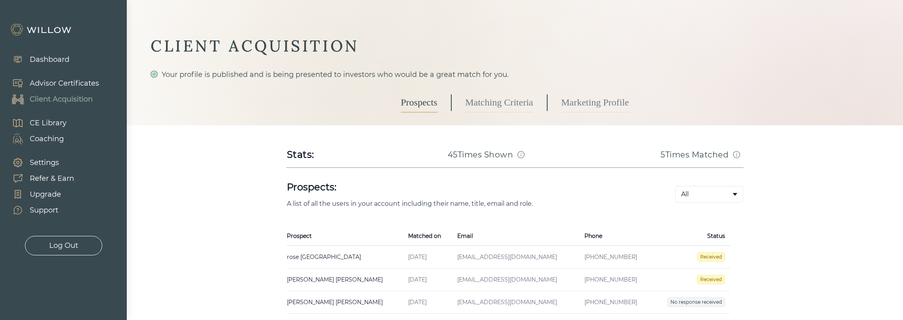 Image resolution: width=903 pixels, height=320 pixels. I want to click on img: Willow, so click(42, 30).